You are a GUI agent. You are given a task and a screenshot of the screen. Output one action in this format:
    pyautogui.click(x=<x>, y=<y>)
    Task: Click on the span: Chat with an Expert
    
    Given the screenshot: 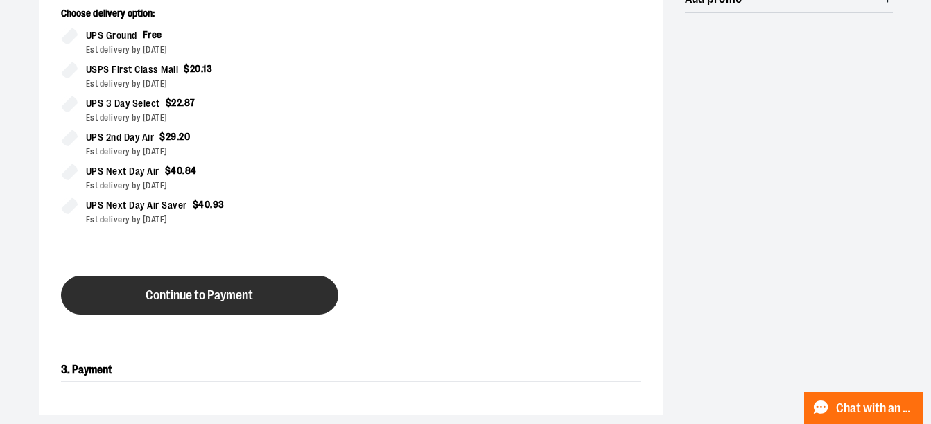 What is the action you would take?
    pyautogui.click(x=875, y=408)
    